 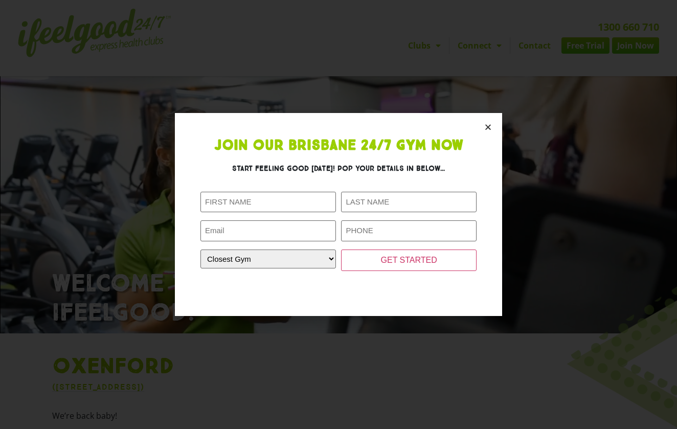 I want to click on input: PHONE, so click(x=409, y=231).